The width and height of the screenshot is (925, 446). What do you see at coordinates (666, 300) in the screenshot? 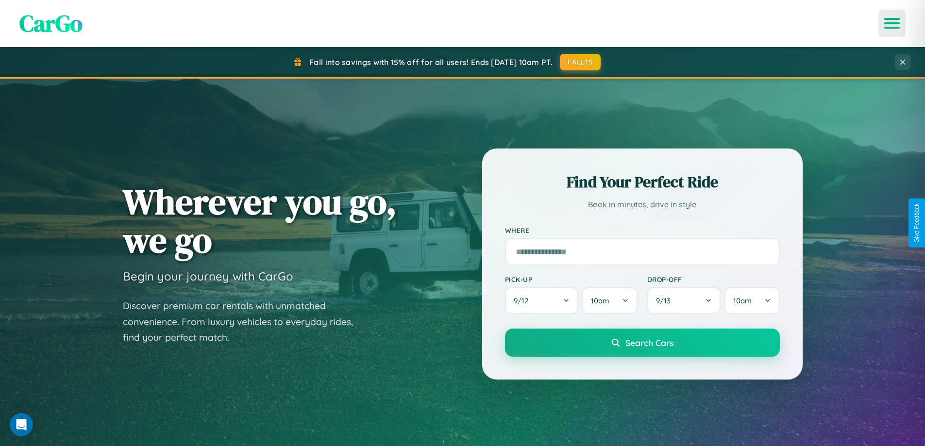
I see `span: 9 / 13` at bounding box center [666, 300].